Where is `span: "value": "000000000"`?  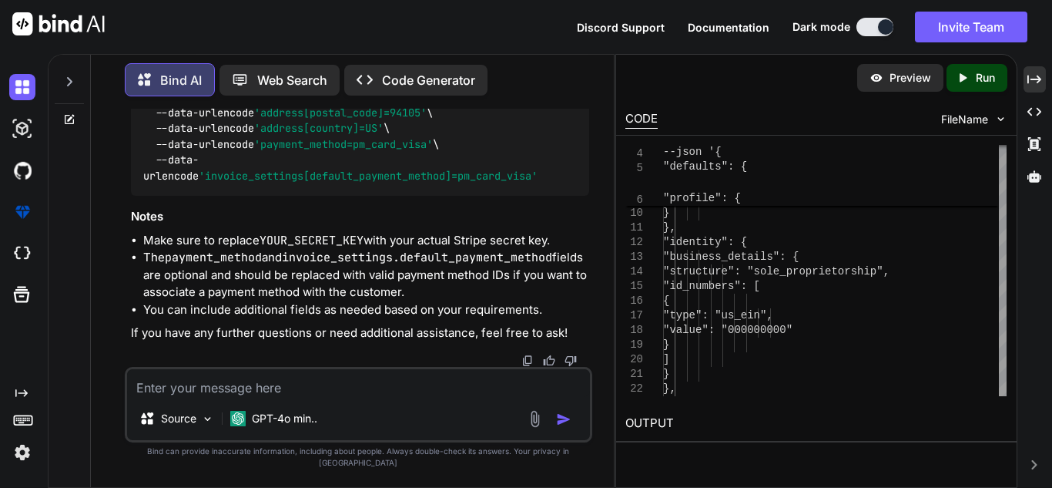 span: "value": "000000000" is located at coordinates (728, 330).